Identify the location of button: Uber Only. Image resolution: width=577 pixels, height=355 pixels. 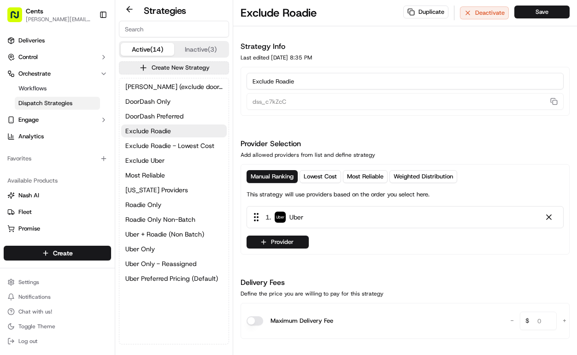
(174, 249).